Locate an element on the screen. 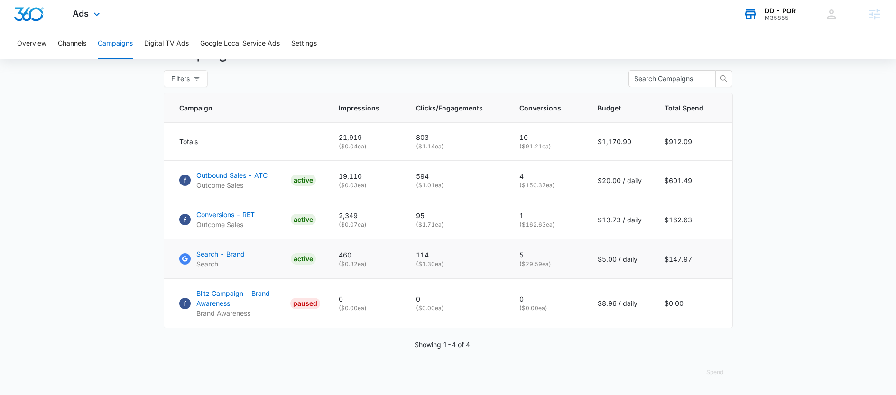 Image resolution: width=896 pixels, height=395 pixels. a: FacebookOutbound Sales - ATCOutcome SalesACTIVE is located at coordinates (248, 180).